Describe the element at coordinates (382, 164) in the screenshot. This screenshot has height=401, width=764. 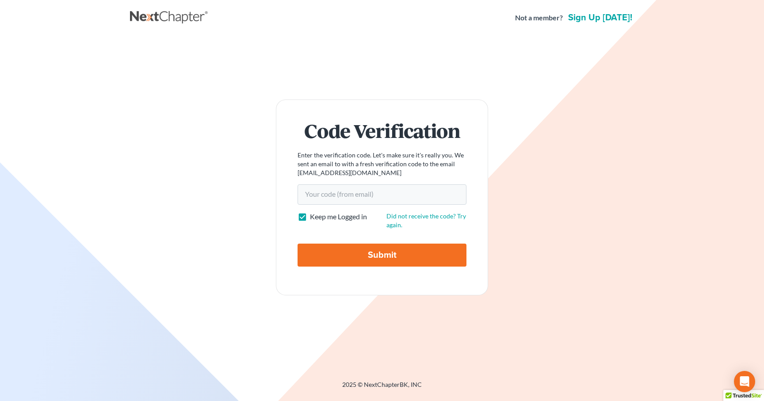
I see `p: Enter the verification code. Let's make sure it's really you. We sent an email to with a fresh ve...` at that location.